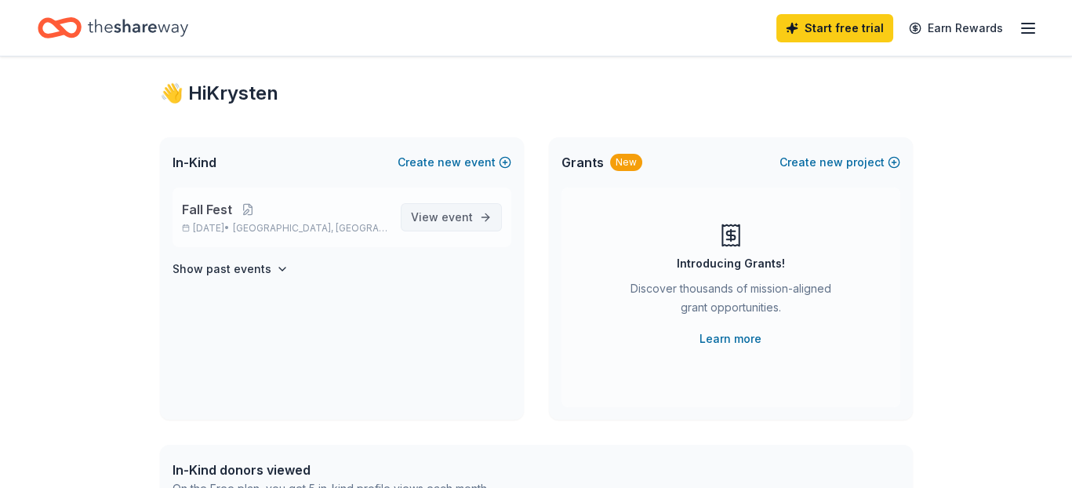  What do you see at coordinates (730, 339) in the screenshot?
I see `a: Learn more` at bounding box center [730, 339].